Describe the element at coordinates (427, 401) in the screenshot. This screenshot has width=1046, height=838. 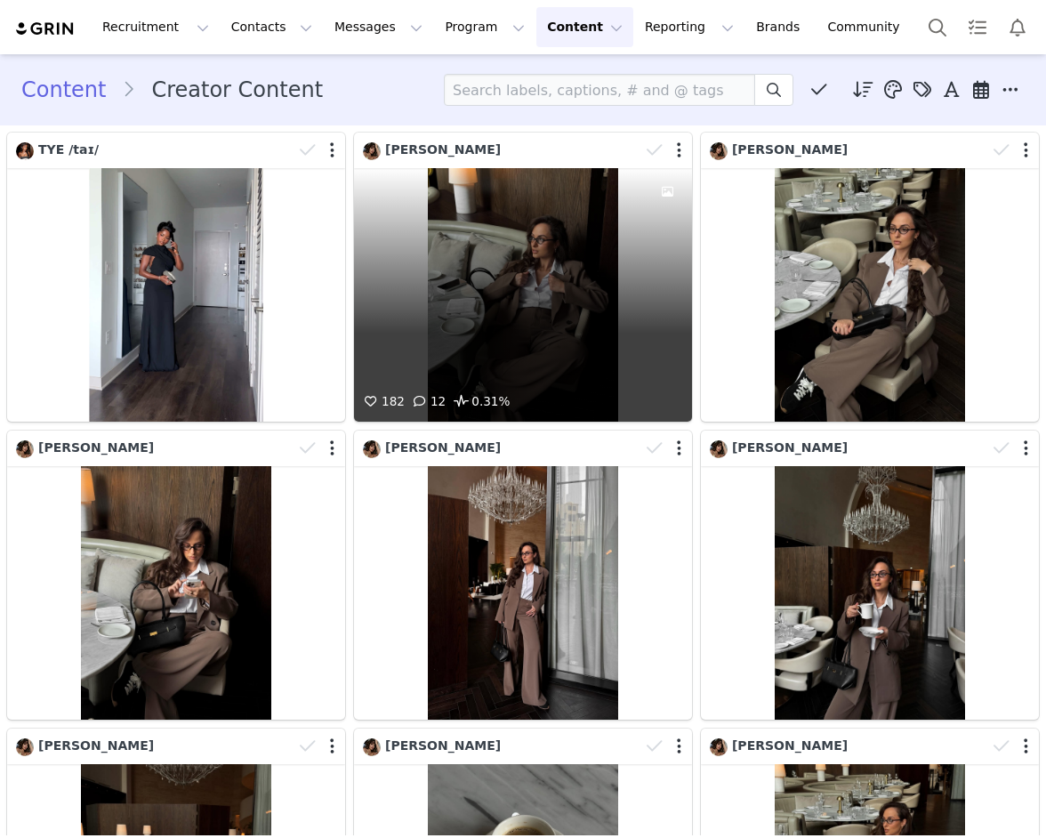
I see `span: 12` at that location.